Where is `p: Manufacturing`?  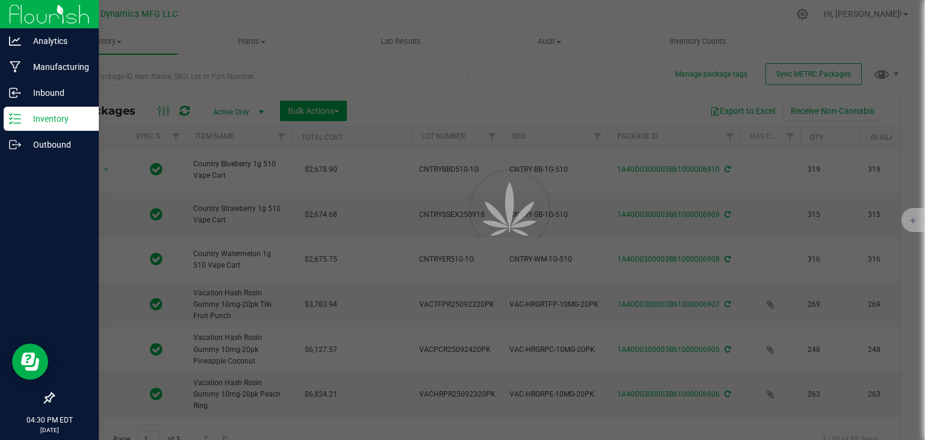 p: Manufacturing is located at coordinates (57, 67).